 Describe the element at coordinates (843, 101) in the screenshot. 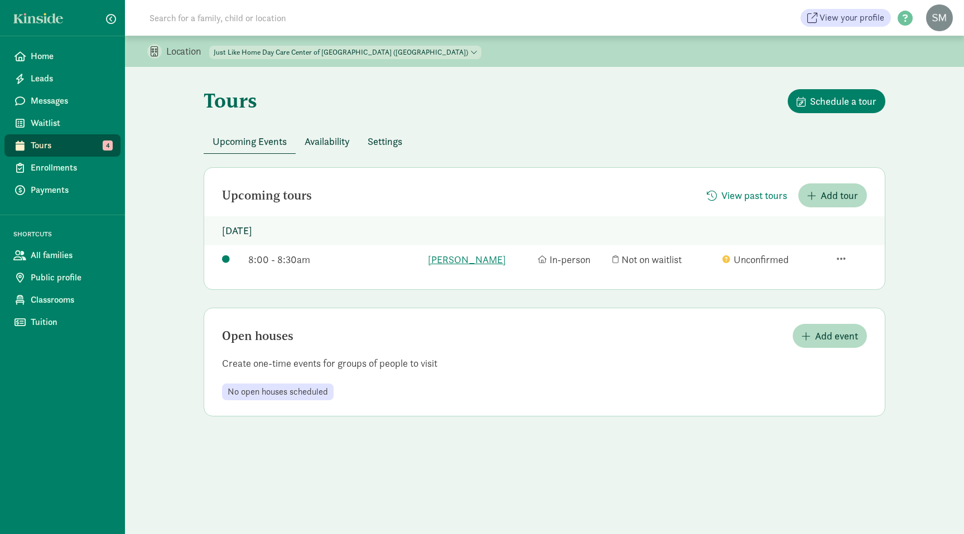

I see `span: Schedule a tour` at that location.